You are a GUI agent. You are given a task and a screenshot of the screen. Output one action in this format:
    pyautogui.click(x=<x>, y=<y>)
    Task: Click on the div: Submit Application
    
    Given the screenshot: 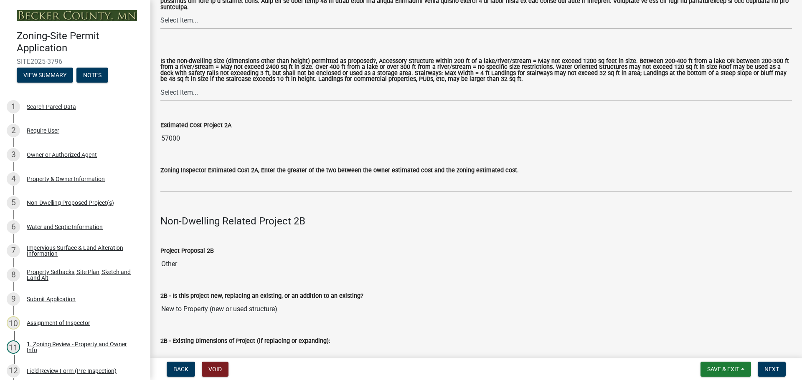 What is the action you would take?
    pyautogui.click(x=51, y=299)
    